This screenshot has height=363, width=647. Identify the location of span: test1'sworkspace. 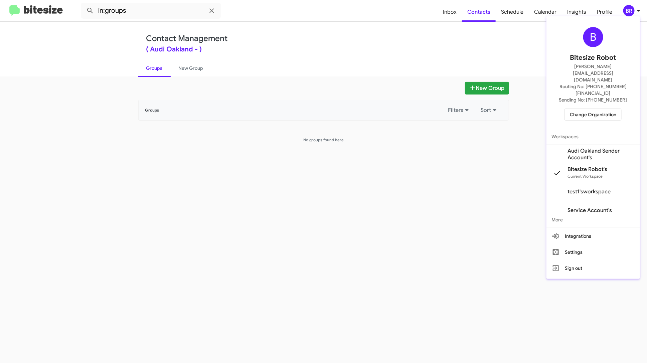
(589, 192).